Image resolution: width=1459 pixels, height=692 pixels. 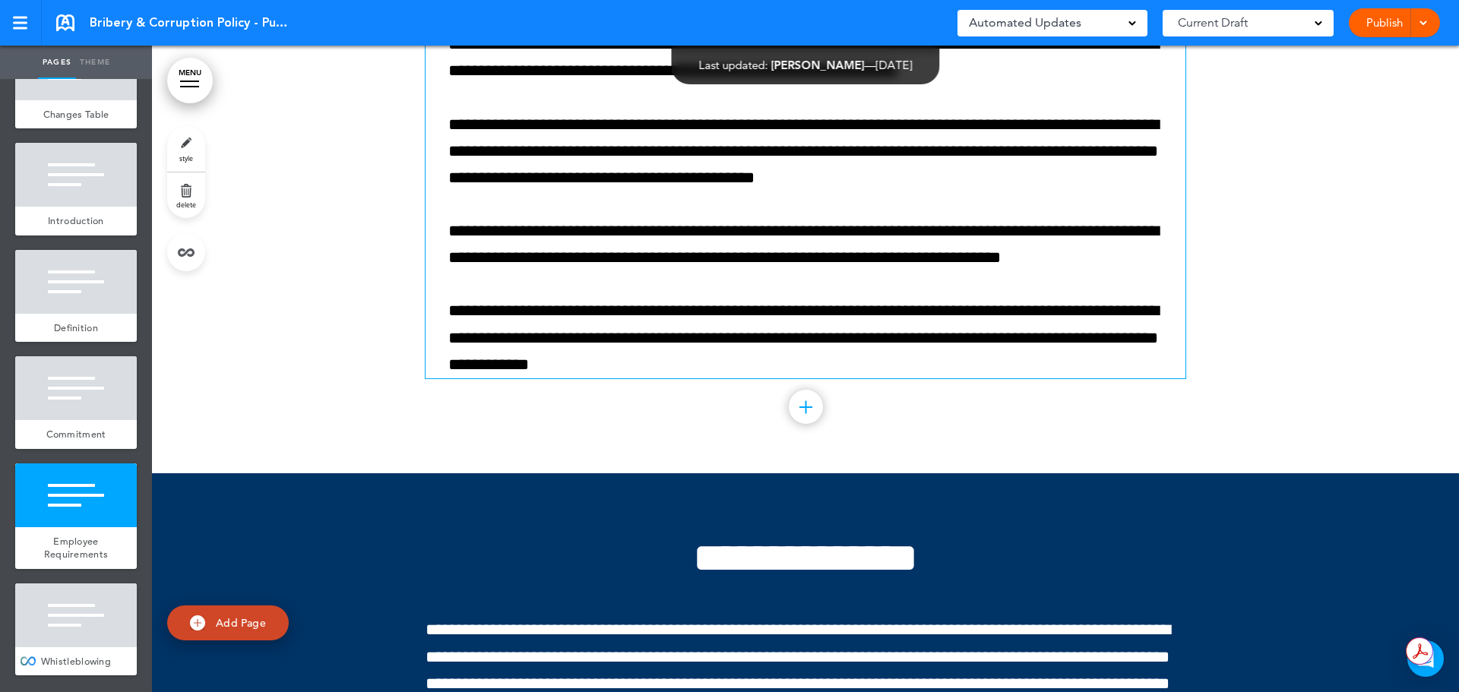 What do you see at coordinates (76, 220) in the screenshot?
I see `span: Introduction` at bounding box center [76, 220].